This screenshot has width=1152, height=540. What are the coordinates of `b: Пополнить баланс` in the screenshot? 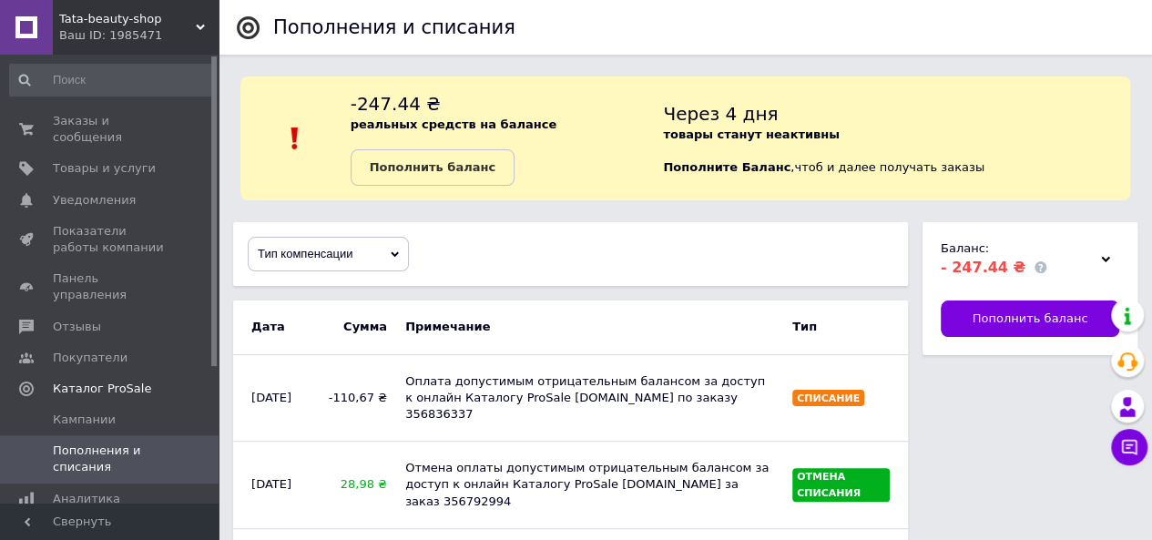 It's located at (433, 167).